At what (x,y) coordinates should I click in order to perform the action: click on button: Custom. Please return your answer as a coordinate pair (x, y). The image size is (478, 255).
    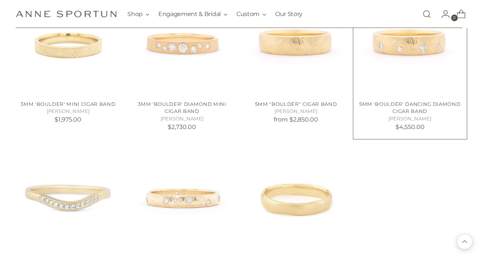
    Looking at the image, I should click on (251, 14).